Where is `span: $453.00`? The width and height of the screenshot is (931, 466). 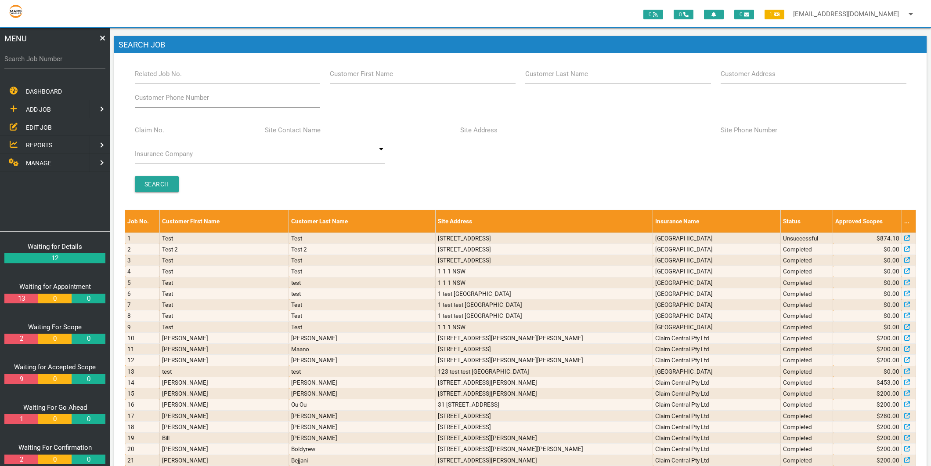
span: $453.00 is located at coordinates (888, 382).